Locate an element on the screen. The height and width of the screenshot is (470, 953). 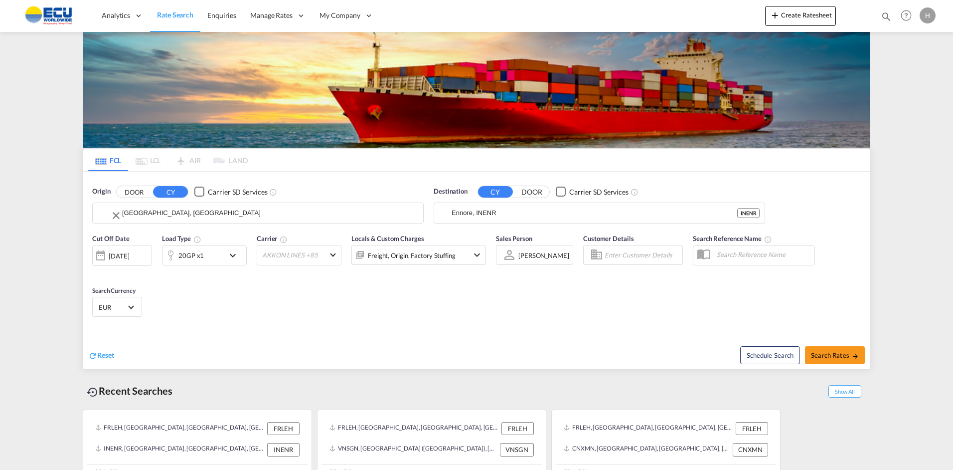
span: Carrier is located at coordinates (272, 238).